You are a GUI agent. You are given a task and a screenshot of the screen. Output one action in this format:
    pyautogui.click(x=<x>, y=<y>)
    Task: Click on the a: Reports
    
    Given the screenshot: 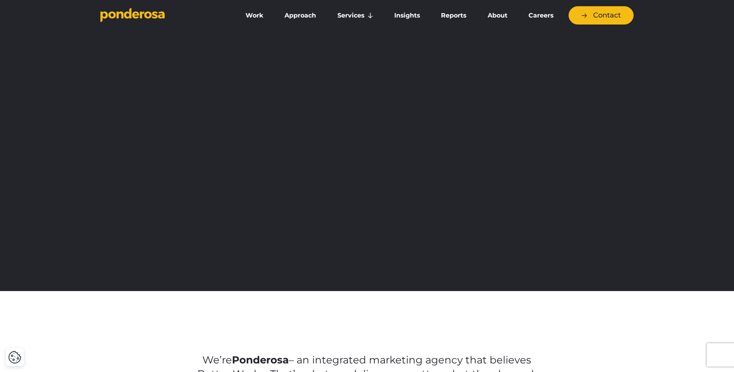 What is the action you would take?
    pyautogui.click(x=454, y=16)
    